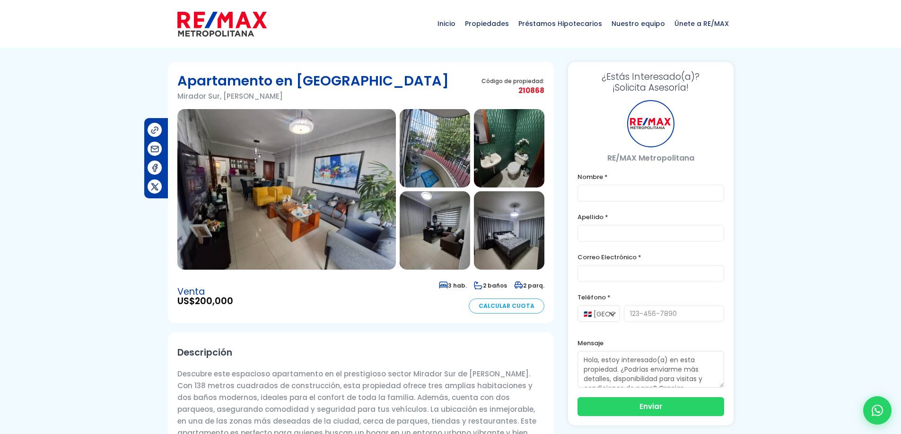 This screenshot has height=434, width=901. What do you see at coordinates (486, 24) in the screenshot?
I see `span: Propiedades` at bounding box center [486, 24].